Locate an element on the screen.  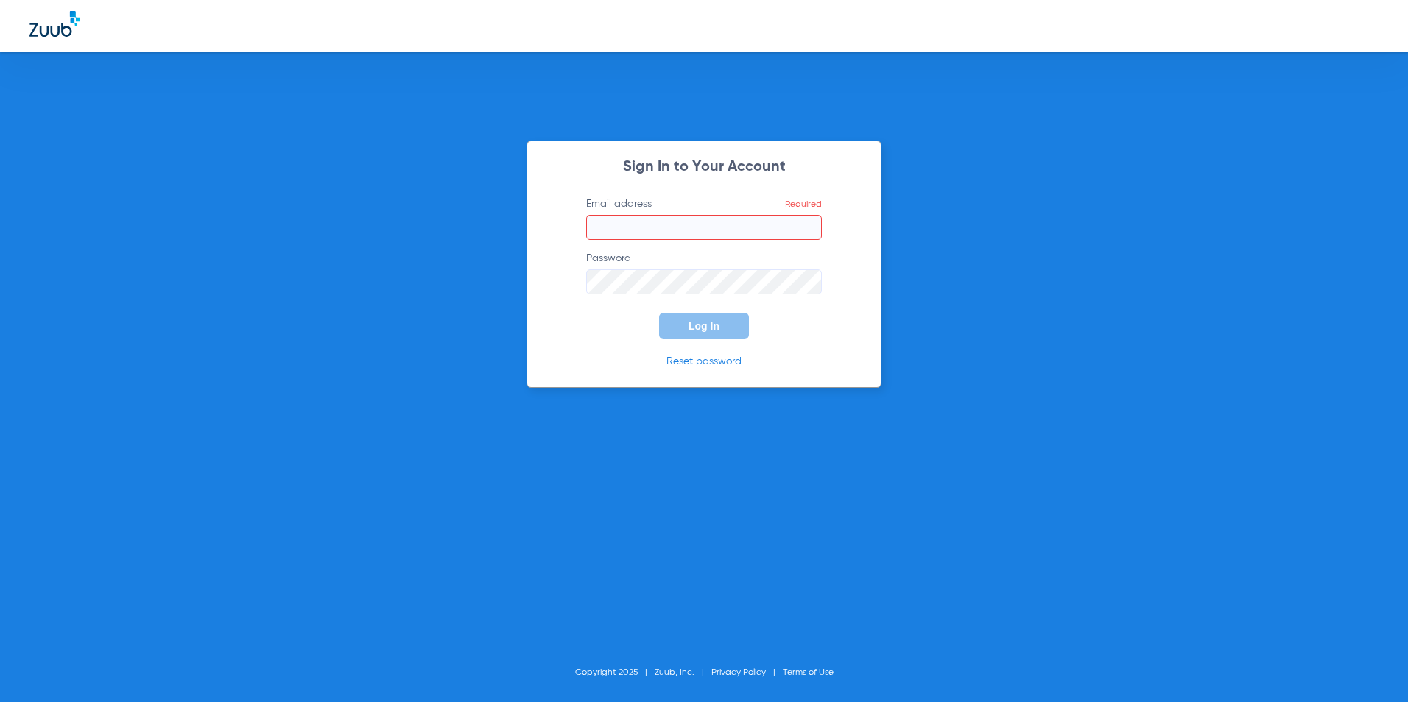
a: Reset password is located at coordinates (704, 361).